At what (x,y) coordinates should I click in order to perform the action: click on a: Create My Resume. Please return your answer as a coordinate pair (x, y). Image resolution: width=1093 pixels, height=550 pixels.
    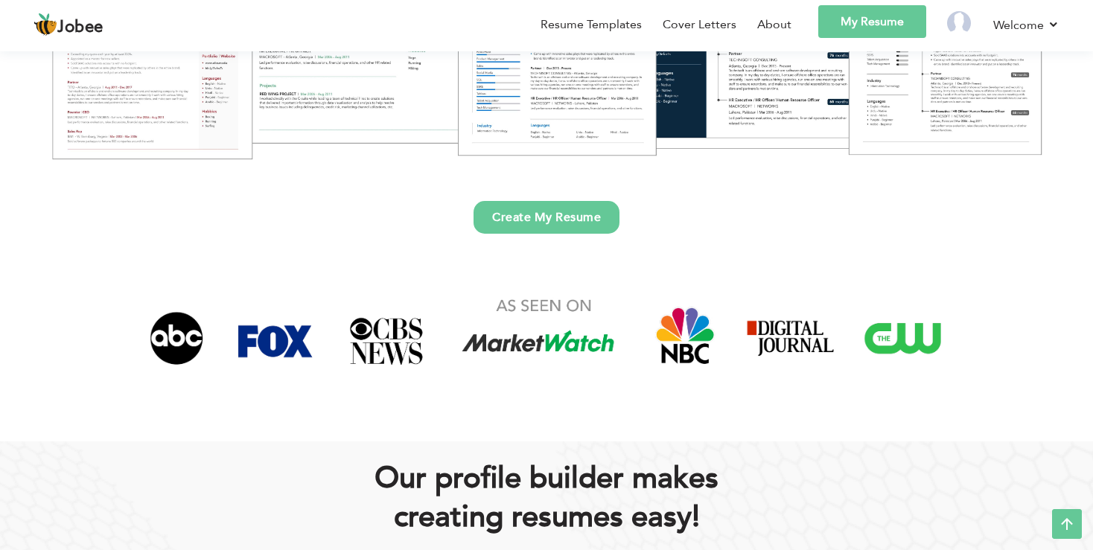
    Looking at the image, I should click on (547, 217).